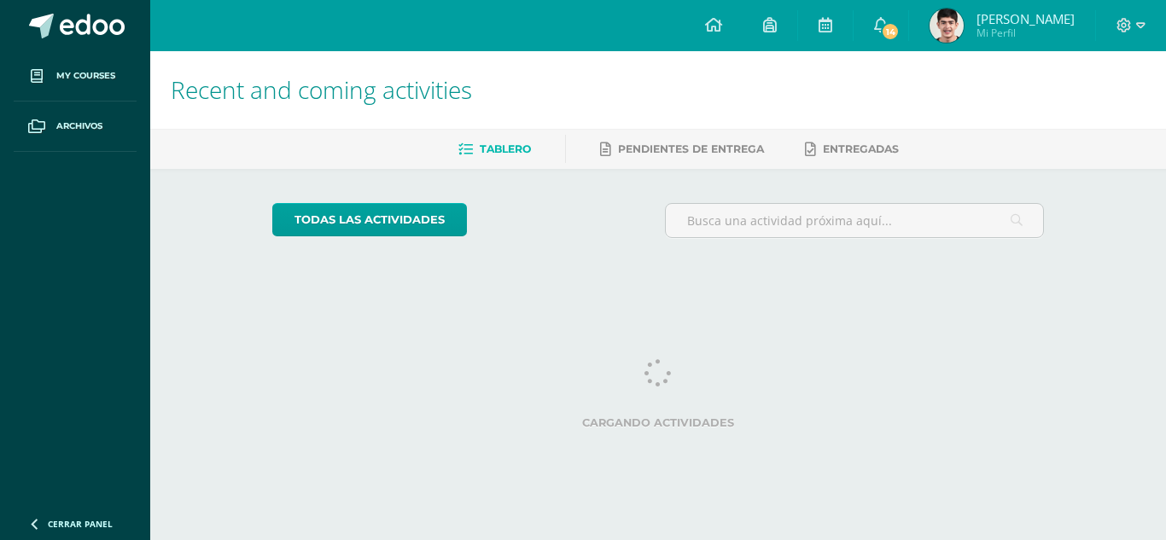 This screenshot has height=540, width=1166. I want to click on span: Tablero, so click(505, 149).